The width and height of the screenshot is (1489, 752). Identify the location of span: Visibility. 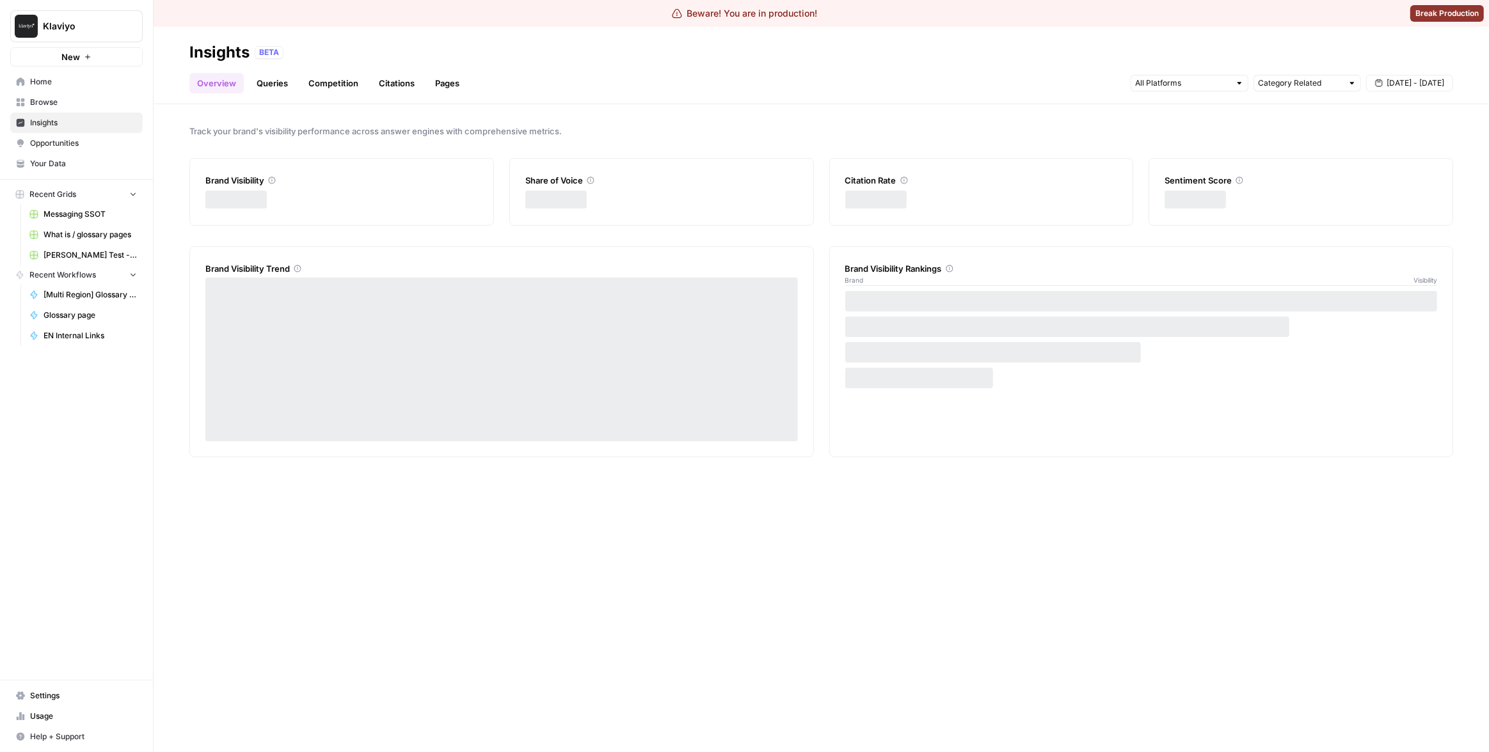
(1425, 280).